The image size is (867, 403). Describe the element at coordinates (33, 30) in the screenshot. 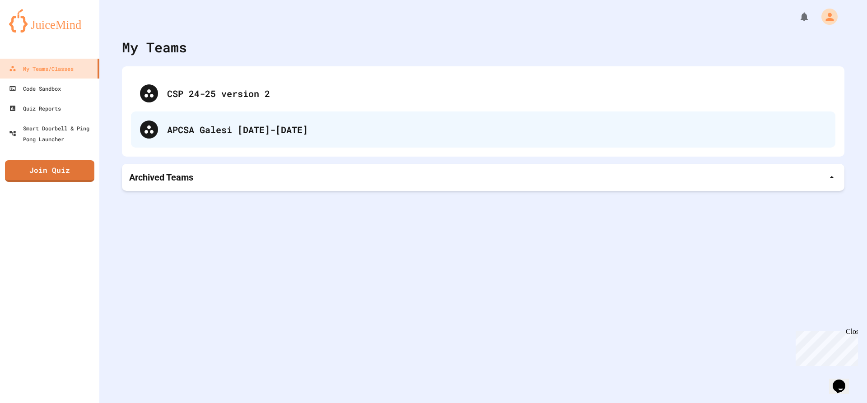

I see `div: Chat with us now!Close` at that location.